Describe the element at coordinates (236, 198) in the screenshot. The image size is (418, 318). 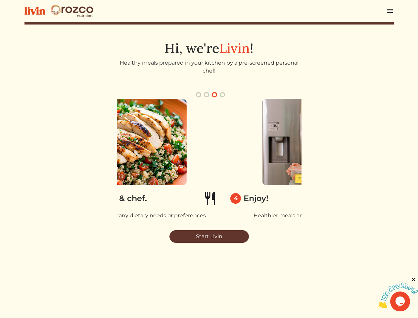
I see `div: 4` at that location.